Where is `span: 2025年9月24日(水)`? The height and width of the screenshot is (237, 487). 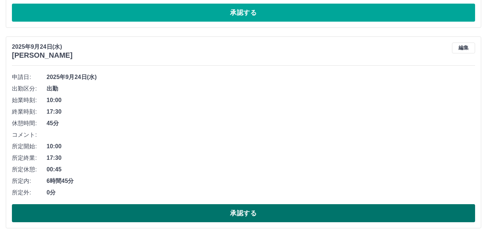 span: 2025年9月24日(水) is located at coordinates (260, 77).